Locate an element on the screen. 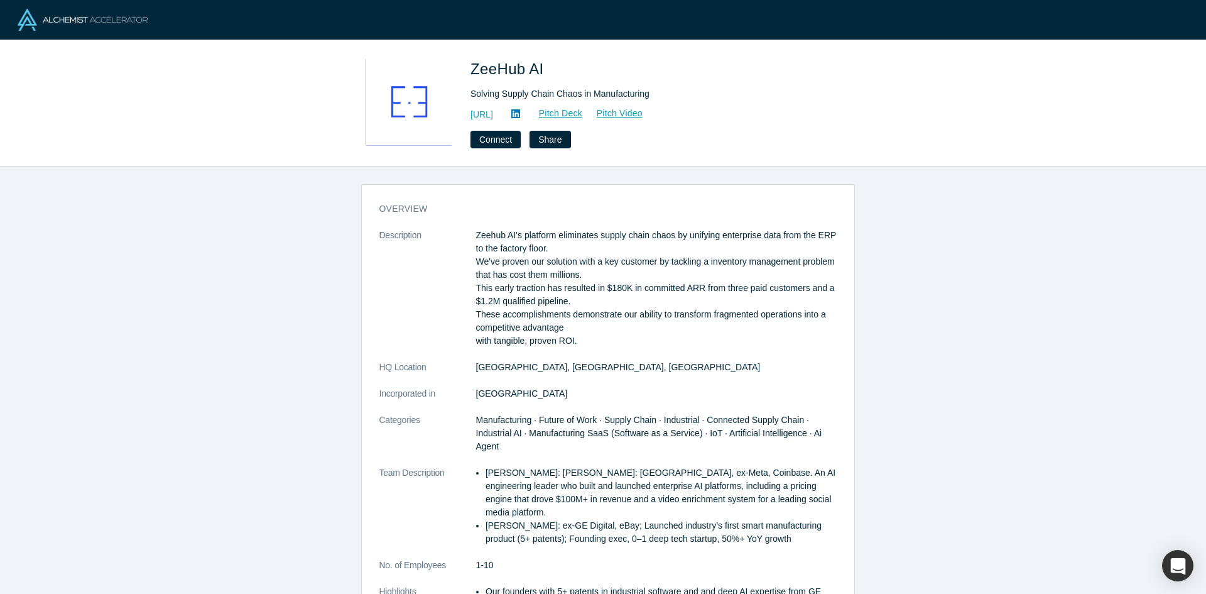 The width and height of the screenshot is (1206, 594). dt: HQ Location is located at coordinates (428, 374).